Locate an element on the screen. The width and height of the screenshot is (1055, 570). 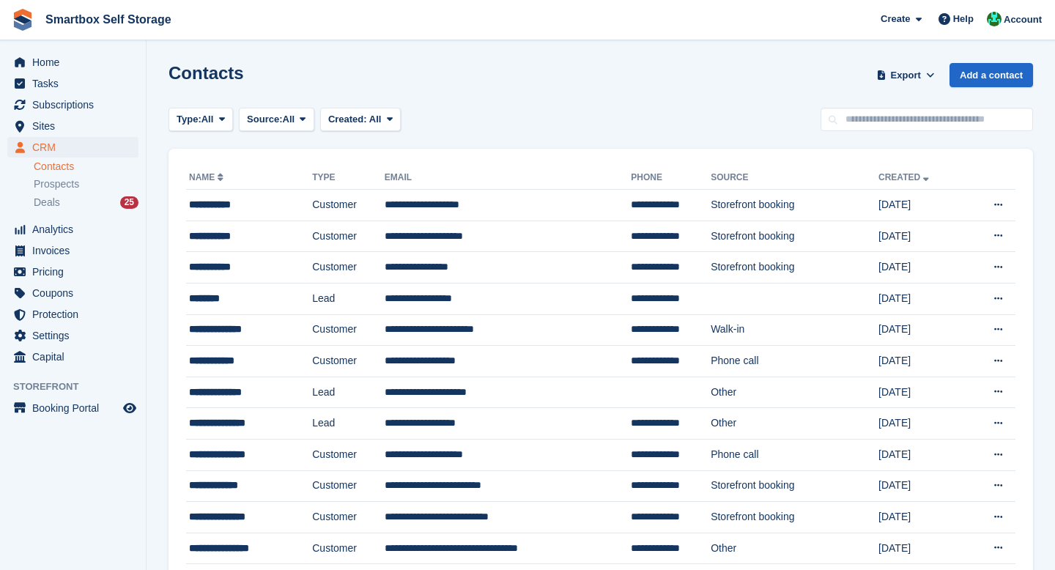
div: 25 is located at coordinates (129, 202).